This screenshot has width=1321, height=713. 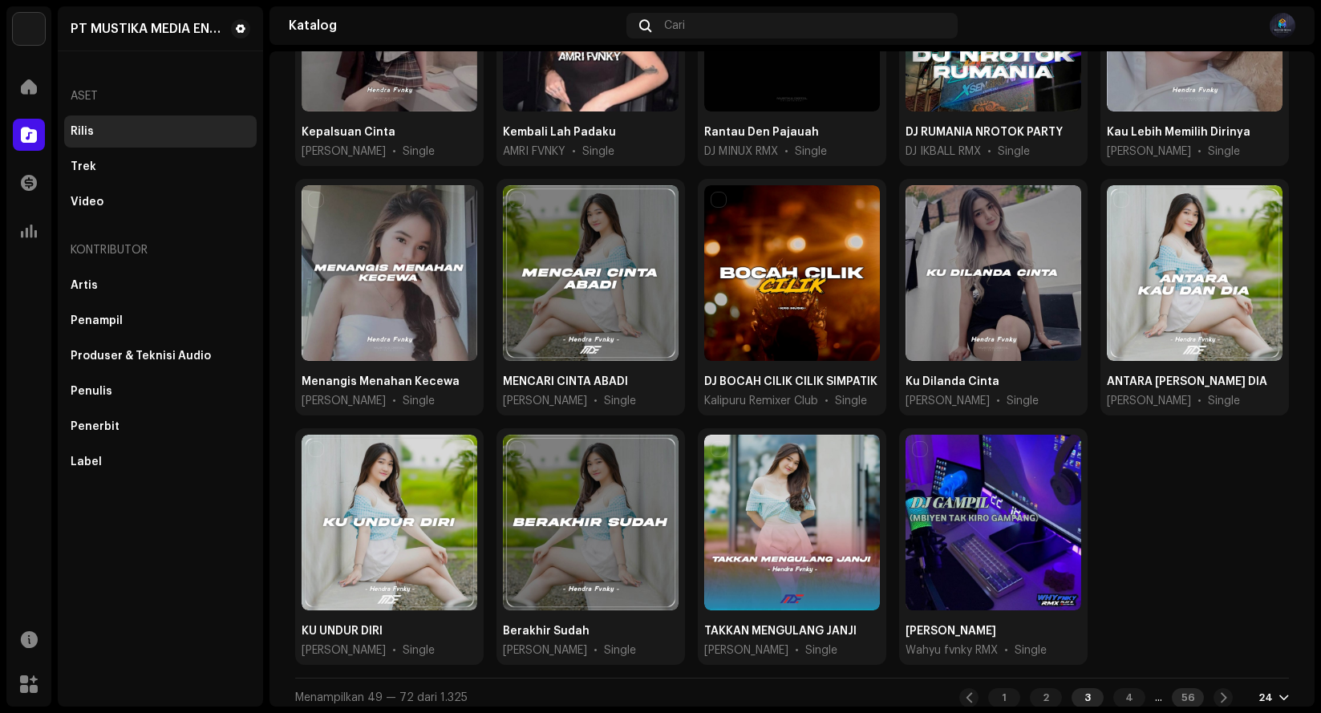 I want to click on span: DJ IKBALL RMX, so click(x=943, y=152).